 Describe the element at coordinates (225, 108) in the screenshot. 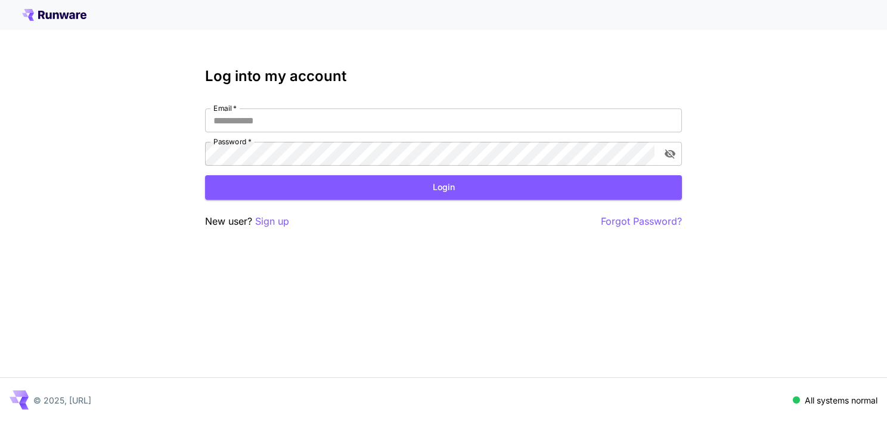

I see `label: Email` at that location.